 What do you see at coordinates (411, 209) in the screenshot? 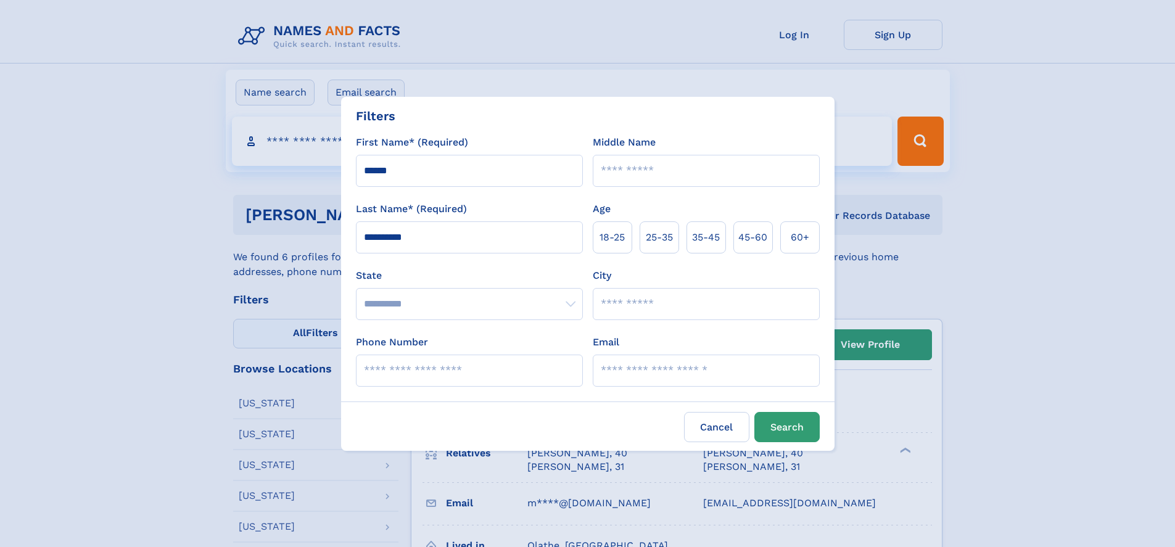
I see `label: Last Name* (Required)` at bounding box center [411, 209].